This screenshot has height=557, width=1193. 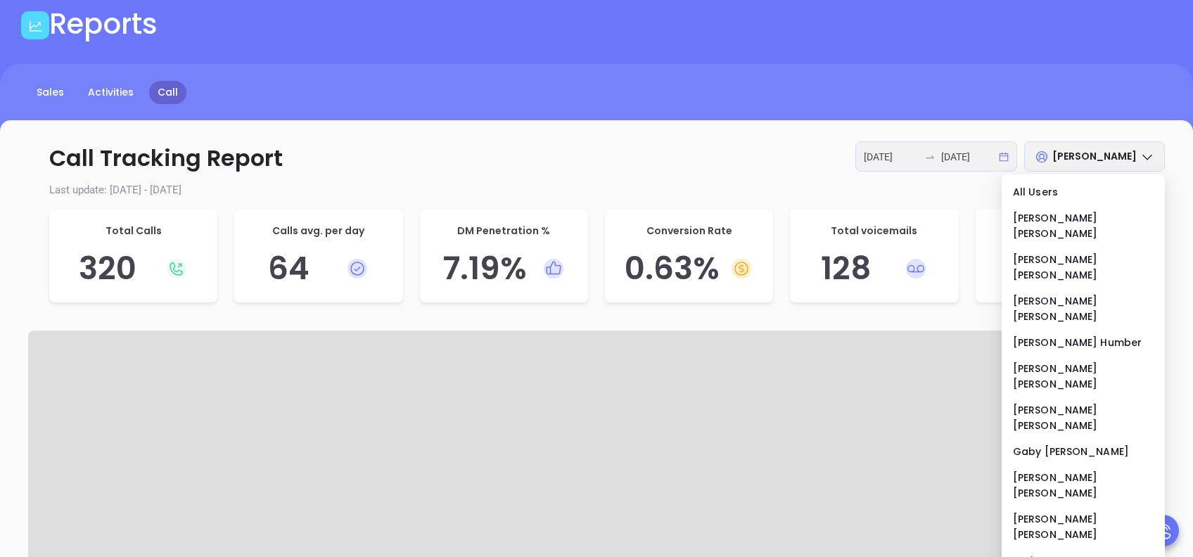 I want to click on p: Calls avg. per day, so click(x=318, y=231).